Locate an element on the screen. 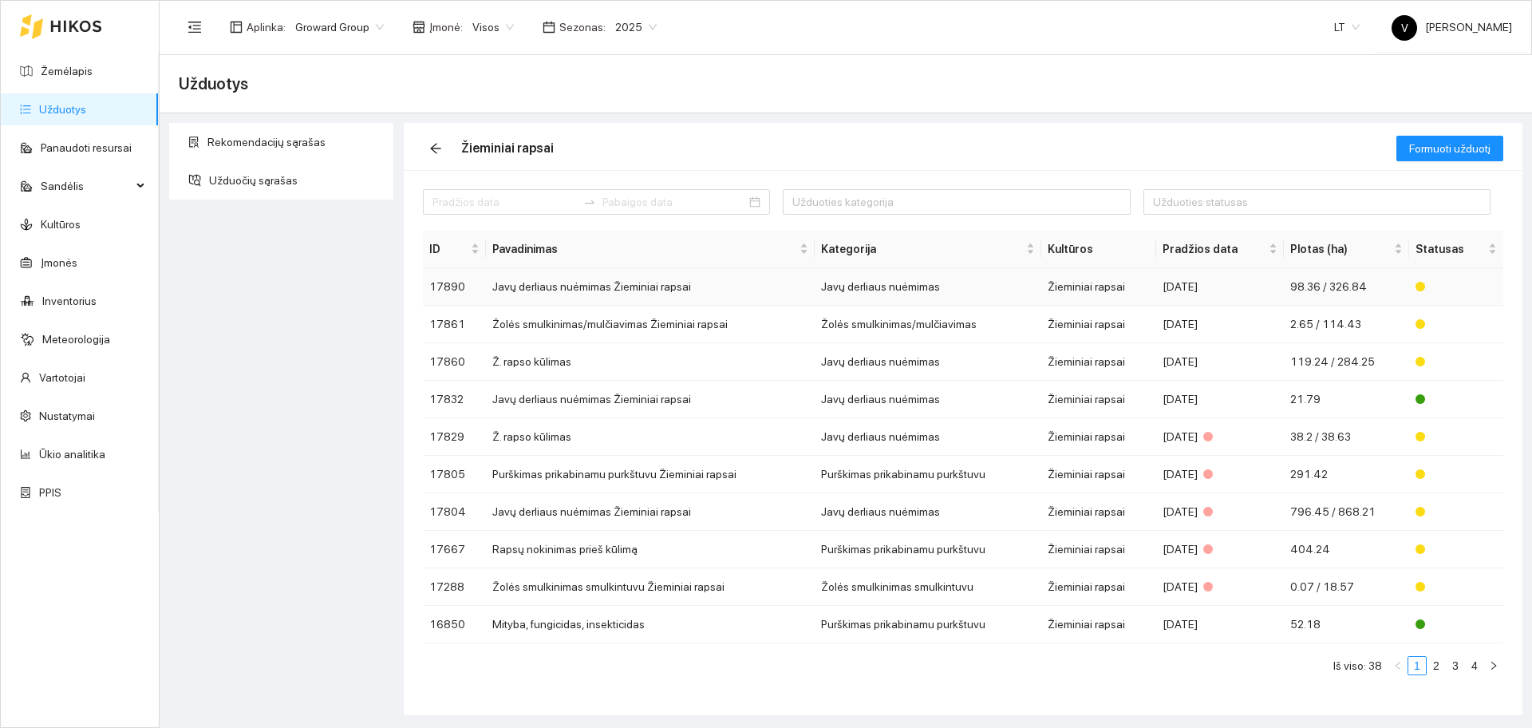 The height and width of the screenshot is (728, 1532). span: right is located at coordinates (1494, 665).